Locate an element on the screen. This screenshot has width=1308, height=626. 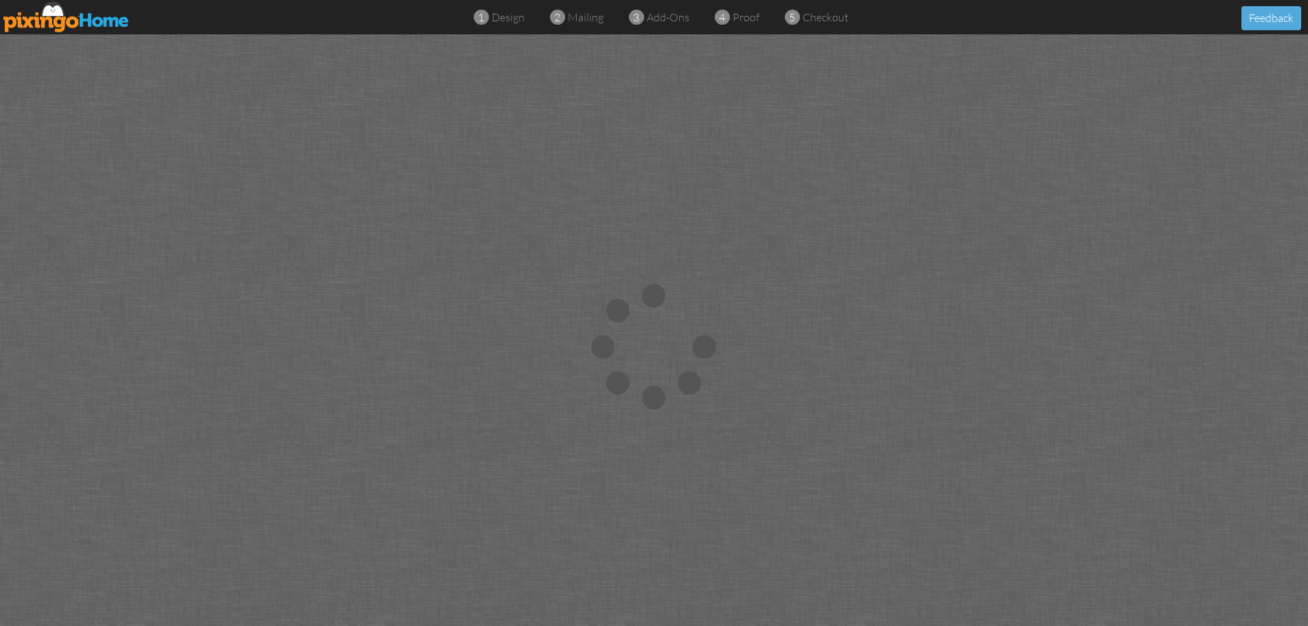
span: design is located at coordinates (508, 17).